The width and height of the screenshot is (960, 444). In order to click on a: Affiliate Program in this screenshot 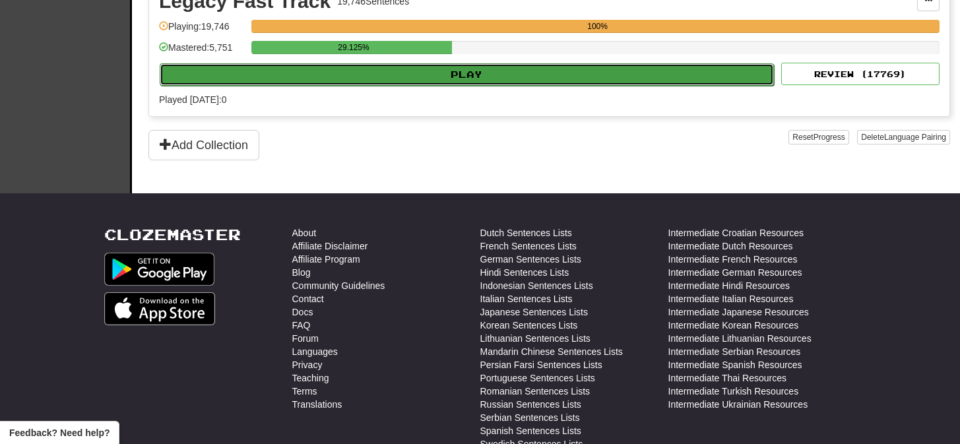, I will do `click(326, 259)`.